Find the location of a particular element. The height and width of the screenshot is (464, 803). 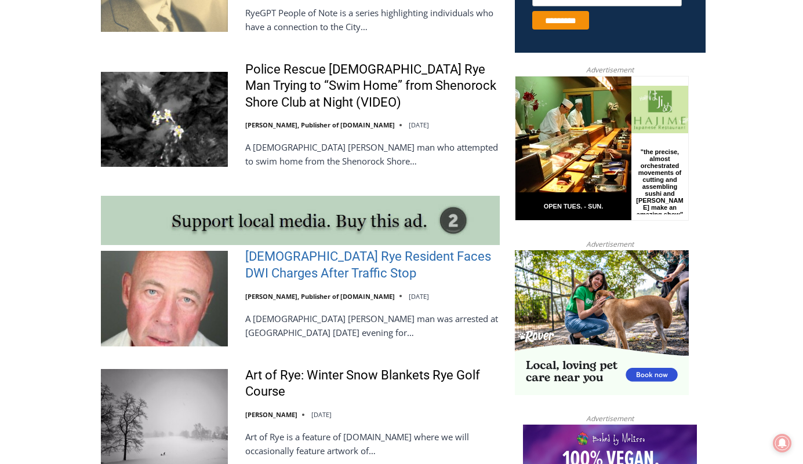

img: s_800_809a2aa2-bb6e-4add-8b5e-749ad0704c34.jpeg is located at coordinates (315, 27).